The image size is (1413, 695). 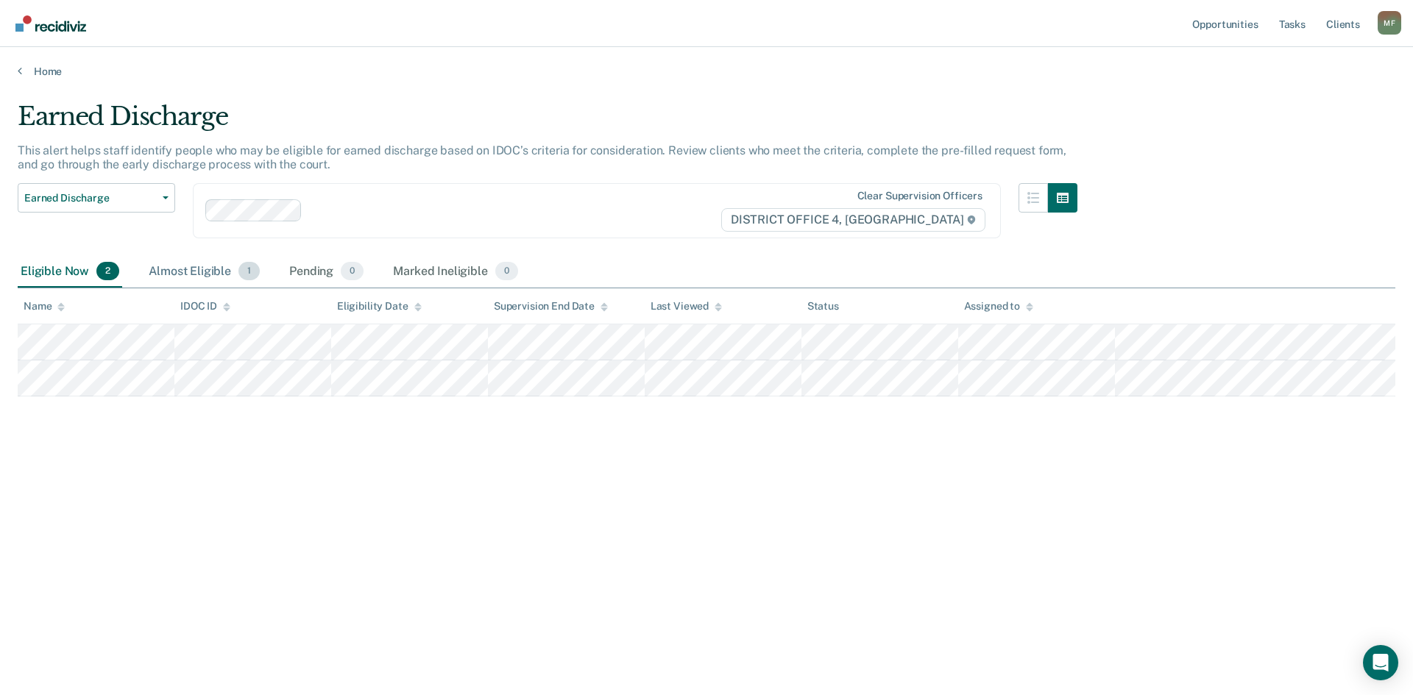 What do you see at coordinates (51, 24) in the screenshot?
I see `img: Recidiviz` at bounding box center [51, 24].